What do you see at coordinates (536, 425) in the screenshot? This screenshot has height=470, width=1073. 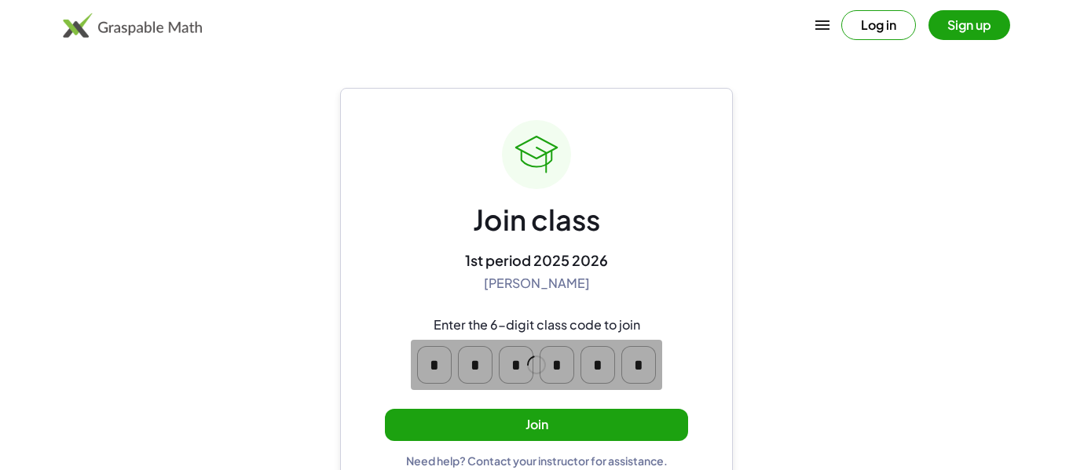 I see `button: Join` at bounding box center [536, 425].